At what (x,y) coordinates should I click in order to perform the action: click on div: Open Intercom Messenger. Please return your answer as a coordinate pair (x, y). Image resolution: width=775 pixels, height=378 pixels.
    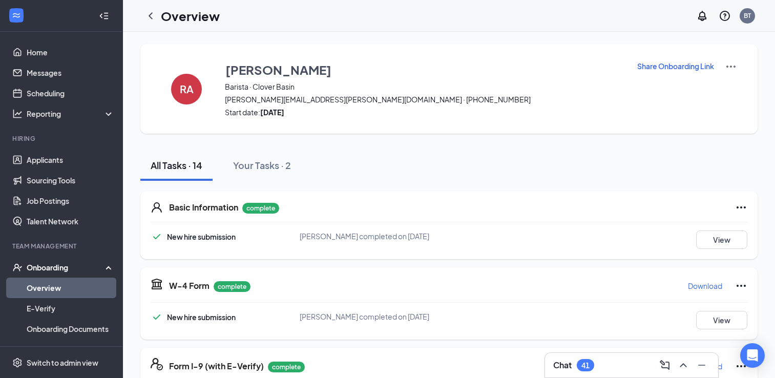
    Looking at the image, I should click on (752, 355).